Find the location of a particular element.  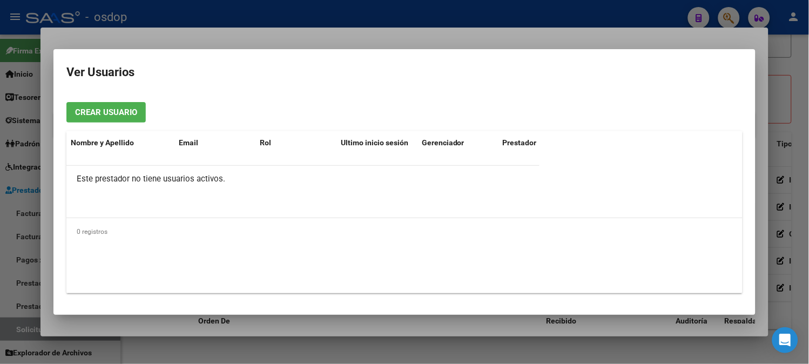

span: Prestador is located at coordinates (520, 143).